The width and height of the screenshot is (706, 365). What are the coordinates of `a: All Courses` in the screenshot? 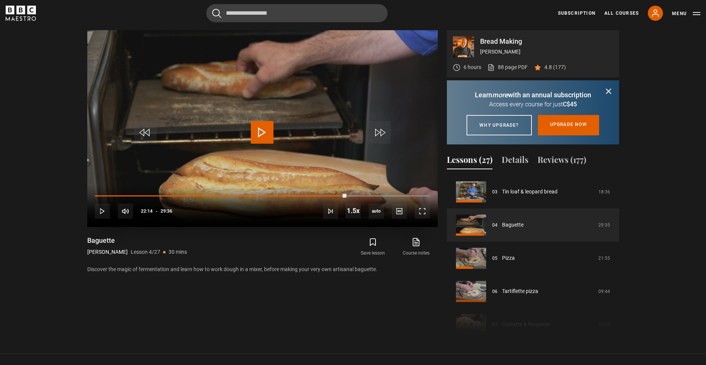 It's located at (621, 13).